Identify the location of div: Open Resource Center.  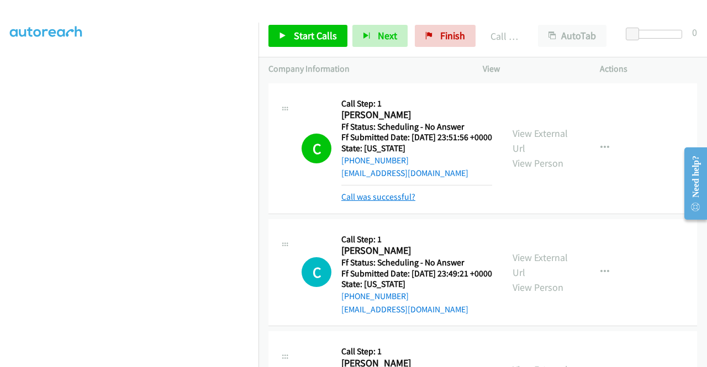
(20, 44).